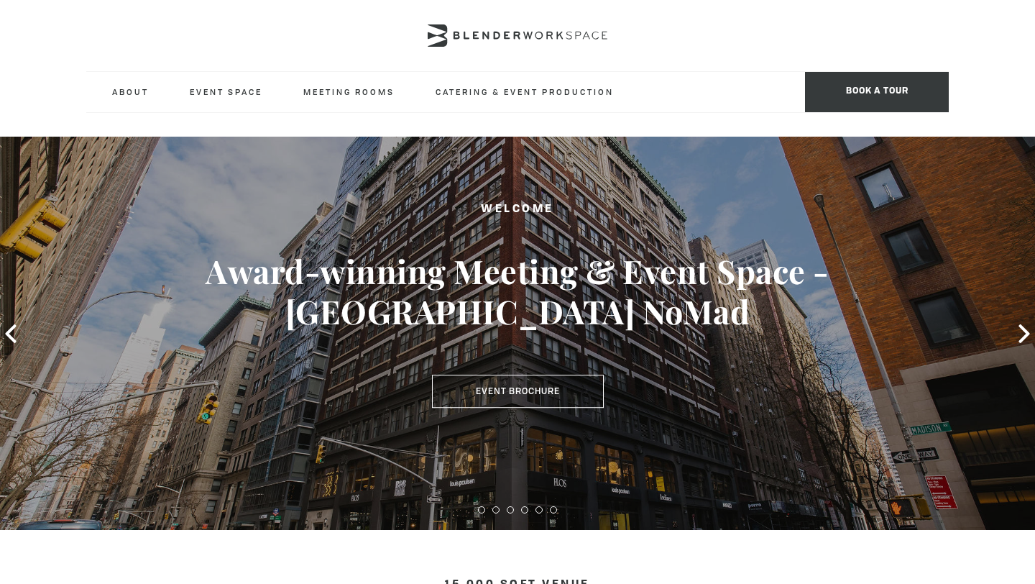 Image resolution: width=1035 pixels, height=584 pixels. What do you see at coordinates (349, 91) in the screenshot?
I see `a: Meeting Rooms` at bounding box center [349, 91].